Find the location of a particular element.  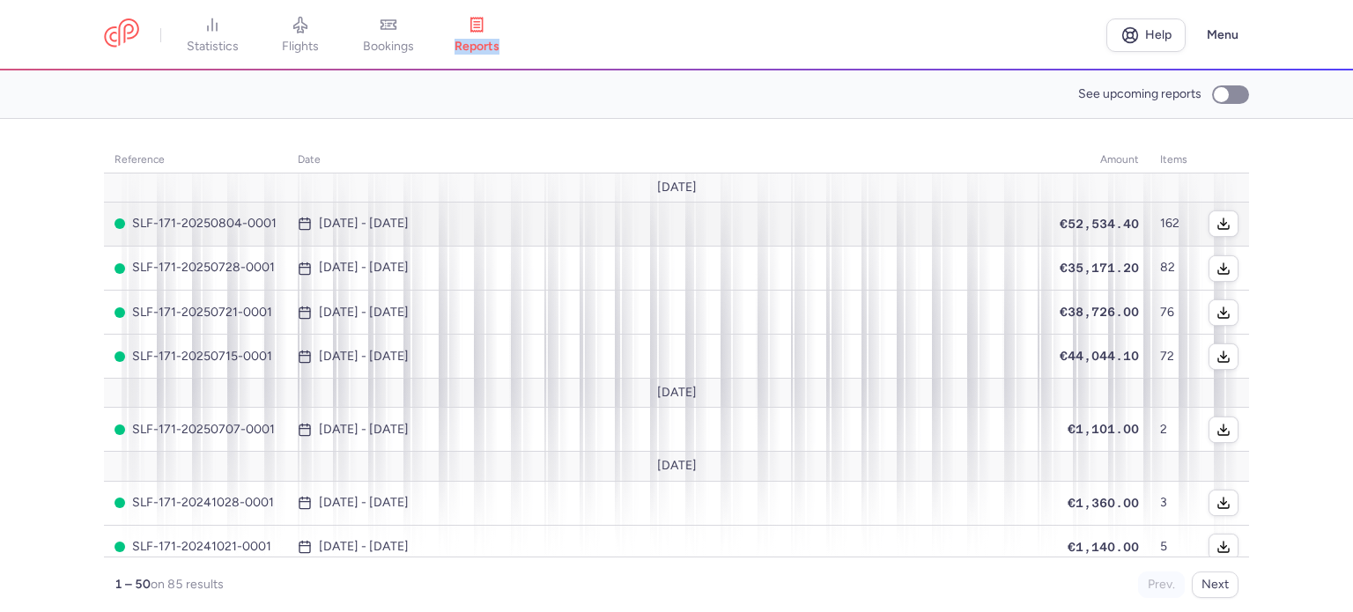

td: 2 is located at coordinates (1173, 430).